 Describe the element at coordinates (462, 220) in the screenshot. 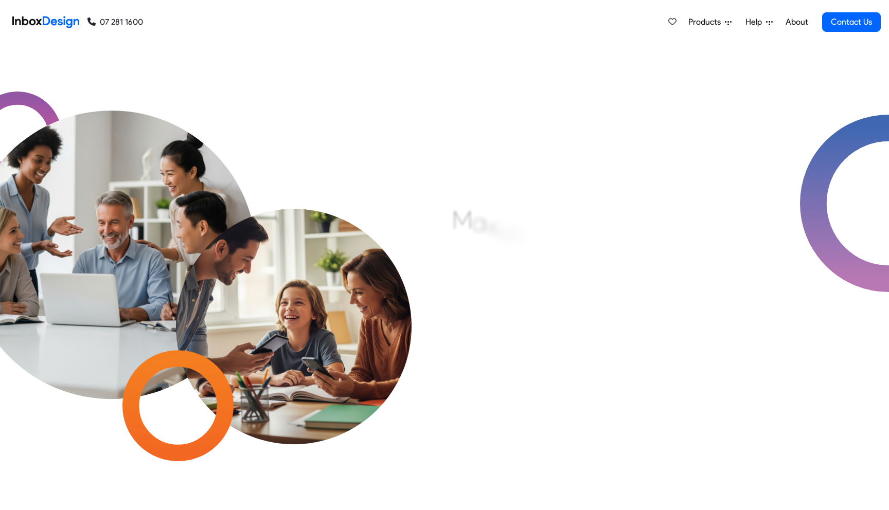

I see `div: M` at that location.